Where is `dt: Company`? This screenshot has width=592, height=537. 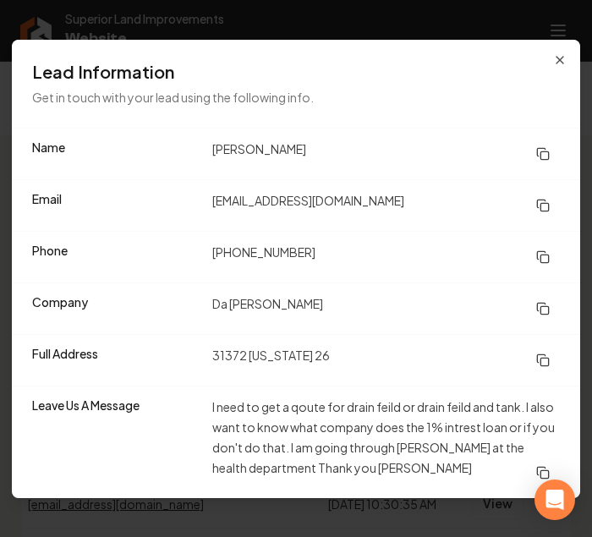
dt: Company is located at coordinates (115, 309).